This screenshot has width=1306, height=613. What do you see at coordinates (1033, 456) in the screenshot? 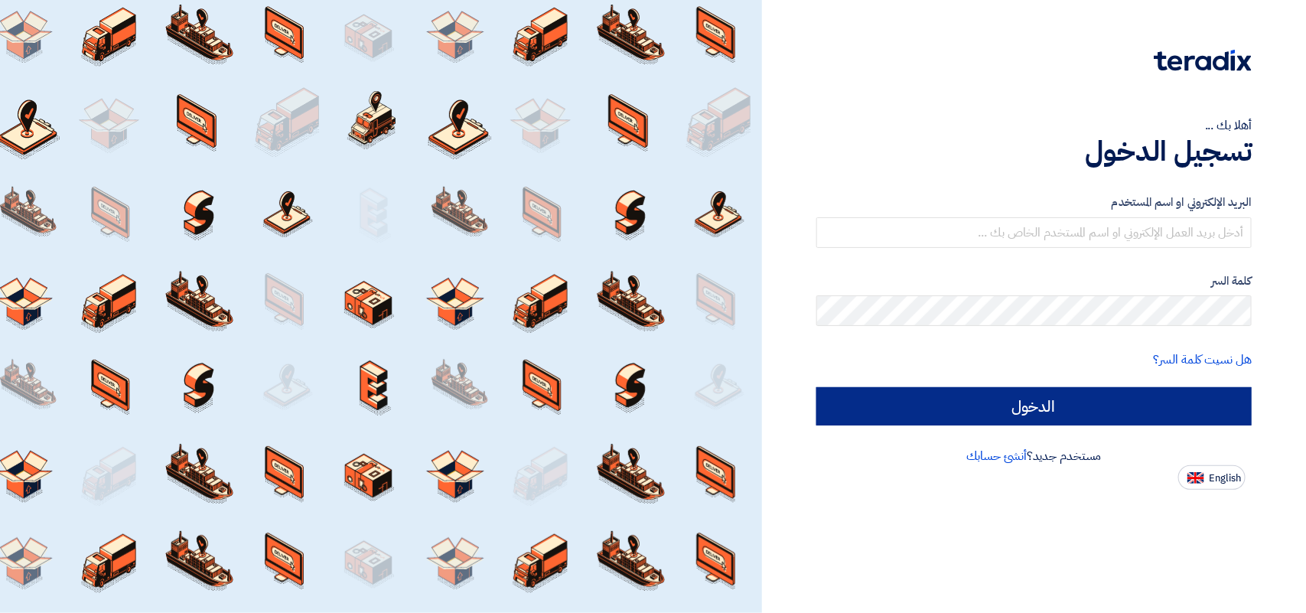
I see `div: مستخدم جديد؟` at bounding box center [1033, 456].